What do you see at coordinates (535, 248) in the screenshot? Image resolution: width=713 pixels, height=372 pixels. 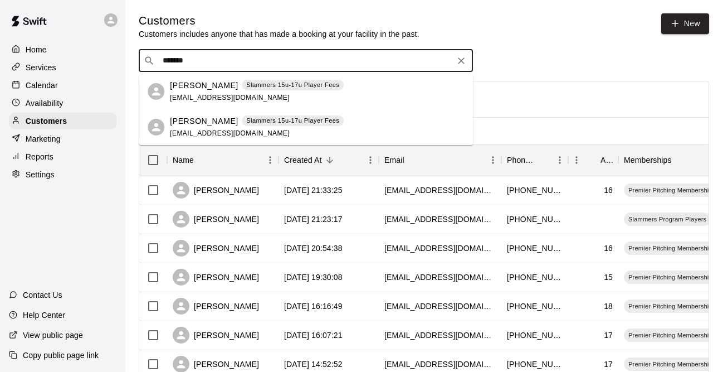 I see `div: +17082957680` at bounding box center [535, 248].